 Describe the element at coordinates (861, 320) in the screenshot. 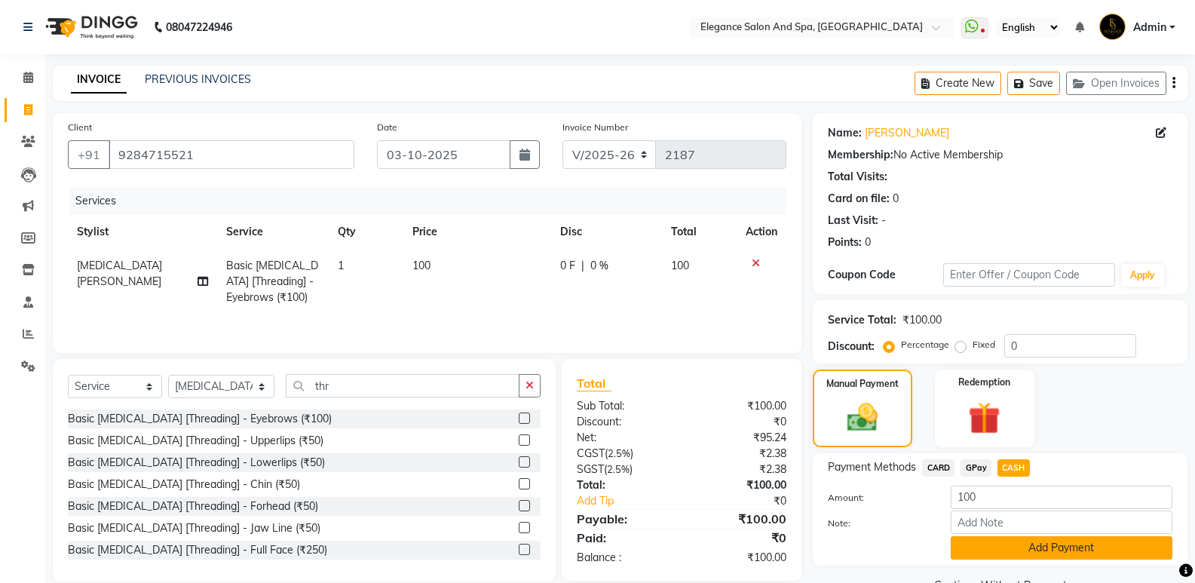

I see `div: Service Total:` at that location.